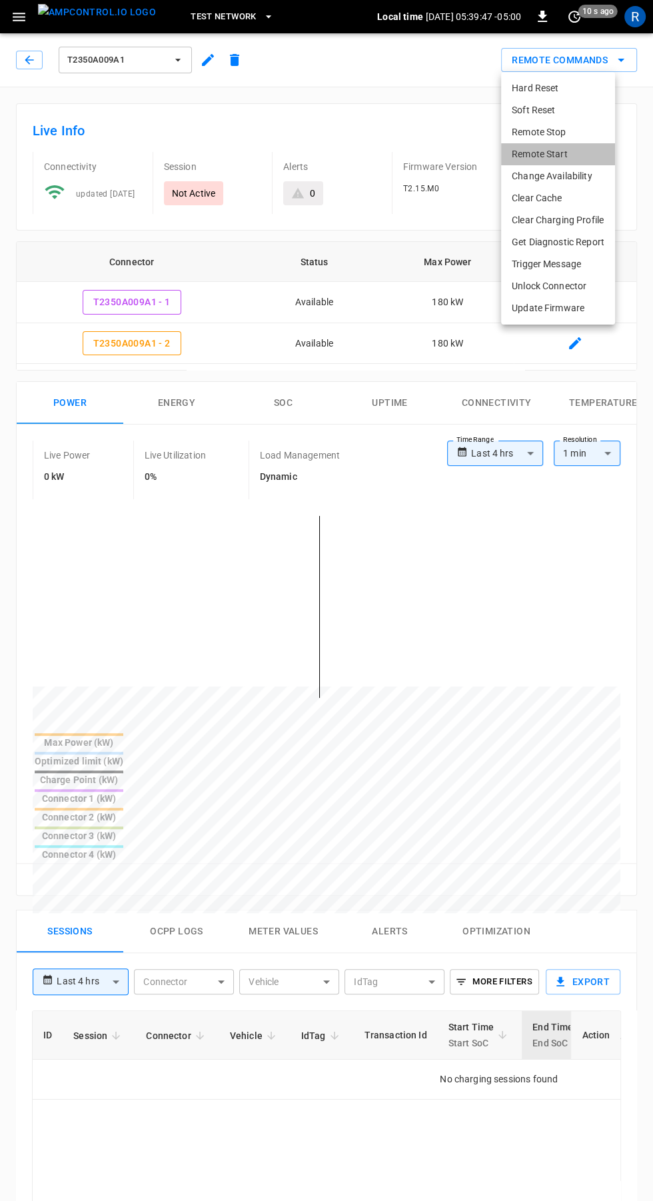 The image size is (653, 1201). Describe the element at coordinates (558, 176) in the screenshot. I see `li: Change Availability` at that location.